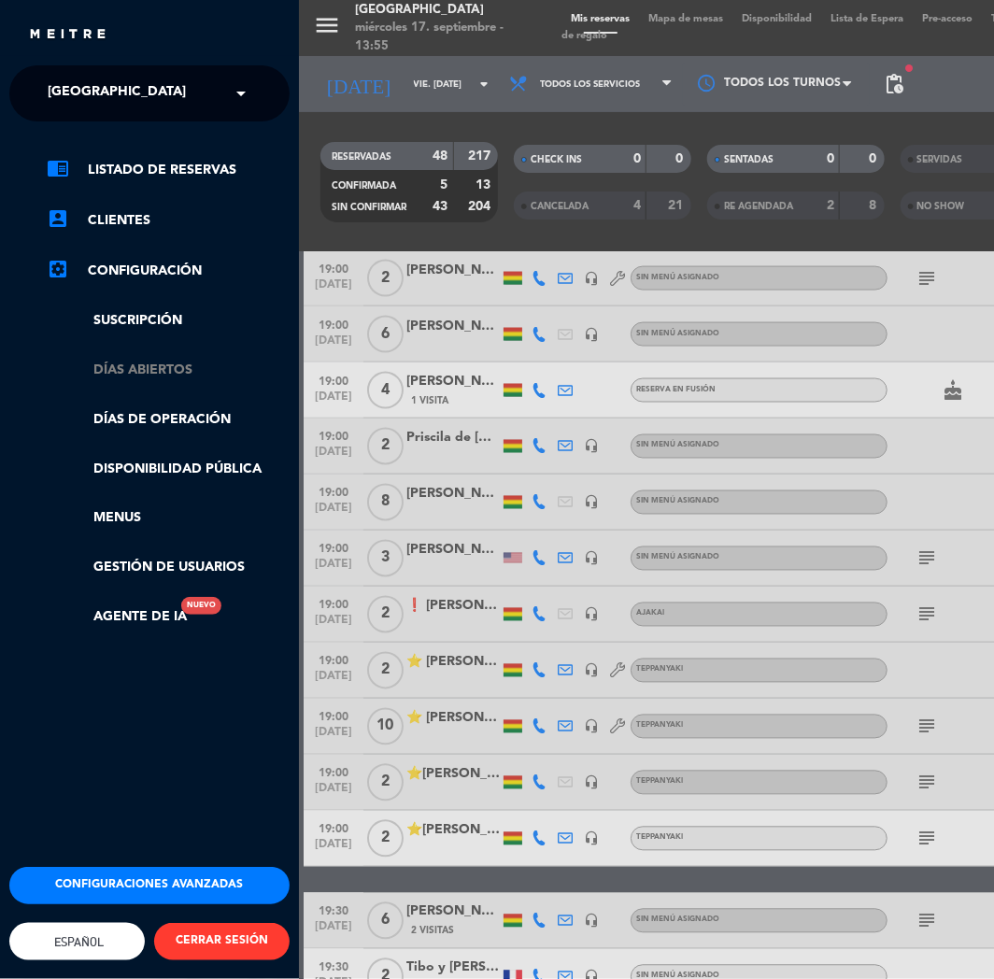  What do you see at coordinates (168, 321) in the screenshot?
I see `a: Suscripción` at bounding box center [168, 321].